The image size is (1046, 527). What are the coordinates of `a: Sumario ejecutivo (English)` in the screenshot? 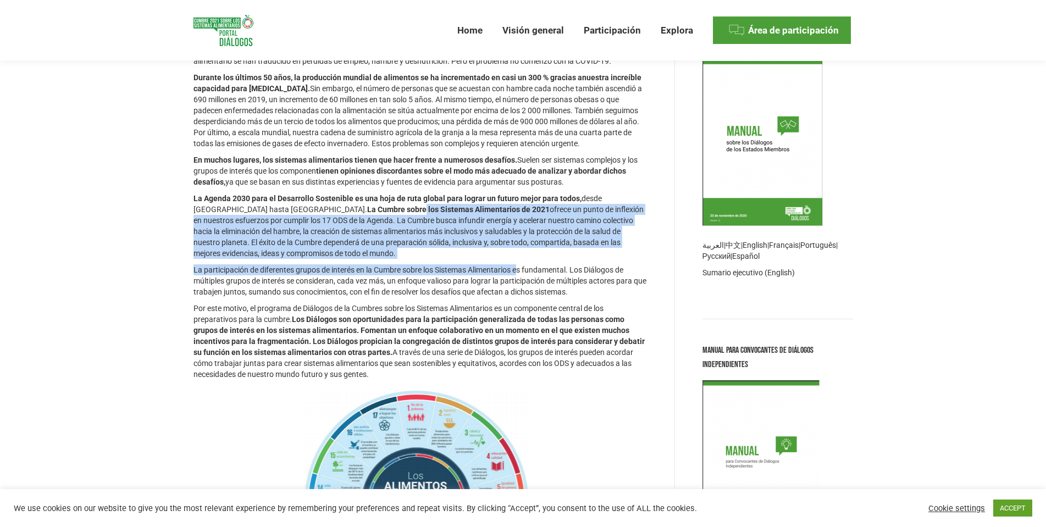 It's located at (749, 273).